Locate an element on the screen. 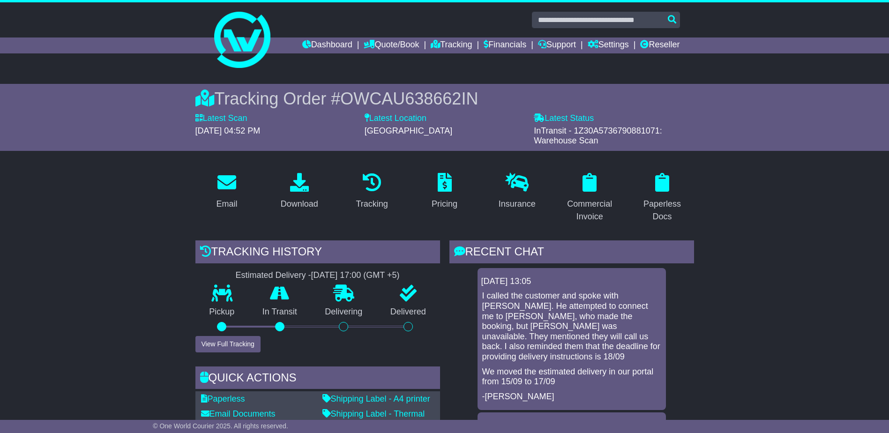  div: Quick Actions is located at coordinates (318, 379).